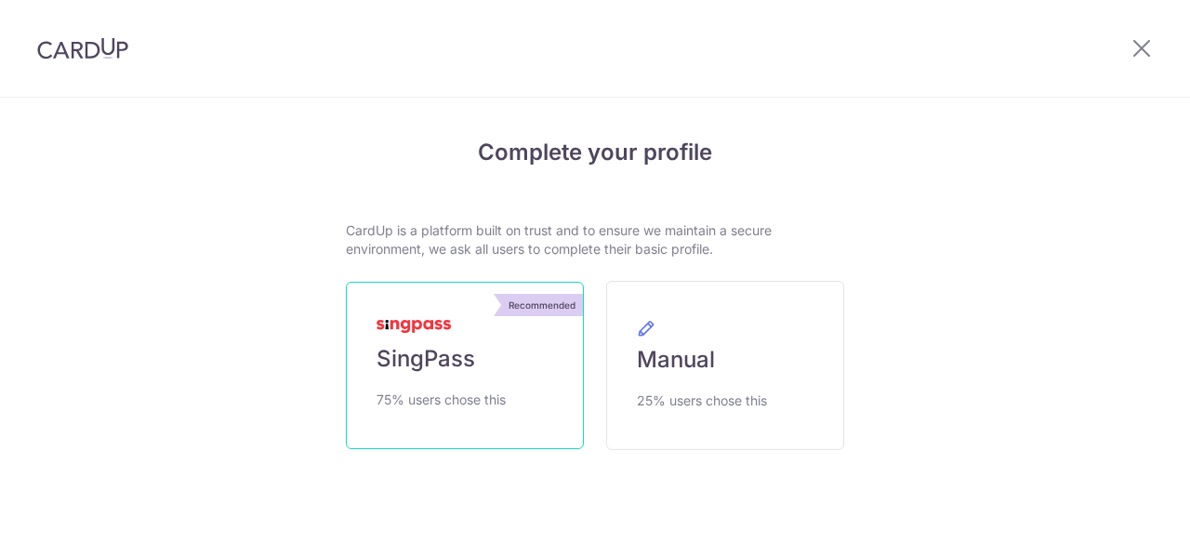  I want to click on h4: Complete your profile, so click(595, 153).